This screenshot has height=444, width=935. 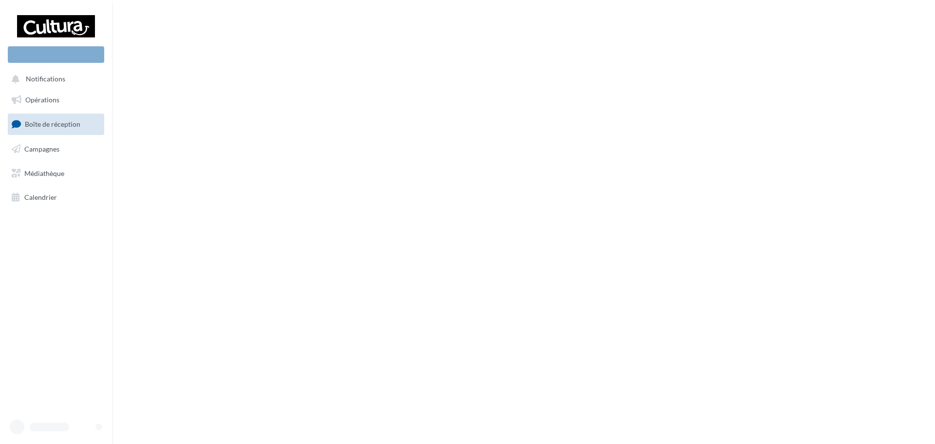 What do you see at coordinates (42, 99) in the screenshot?
I see `span: Opérations` at bounding box center [42, 99].